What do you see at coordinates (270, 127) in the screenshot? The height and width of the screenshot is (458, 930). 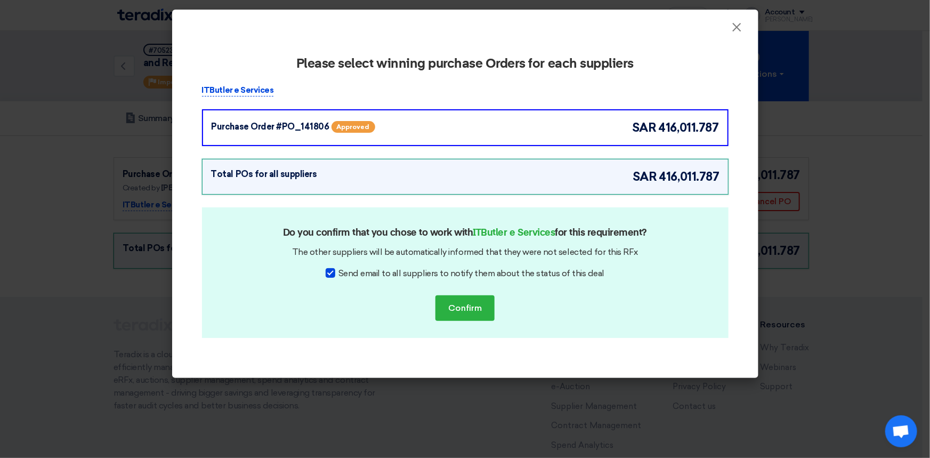 I see `div: Purchase Order #PO_141806` at bounding box center [270, 127].